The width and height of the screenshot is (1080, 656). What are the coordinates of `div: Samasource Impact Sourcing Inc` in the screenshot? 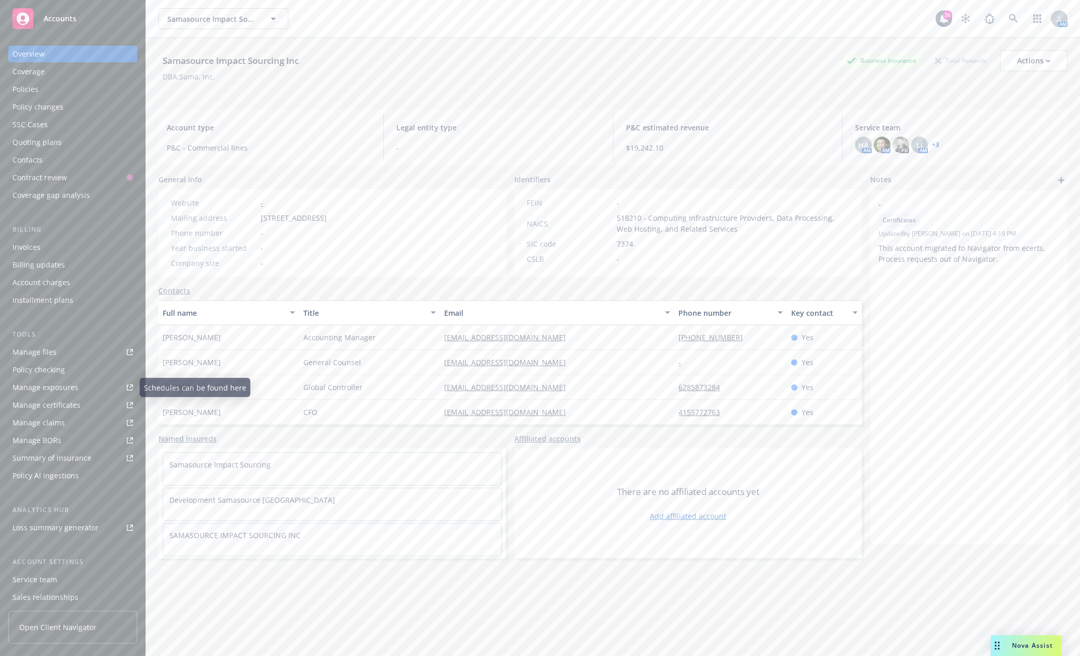 It's located at (231, 61).